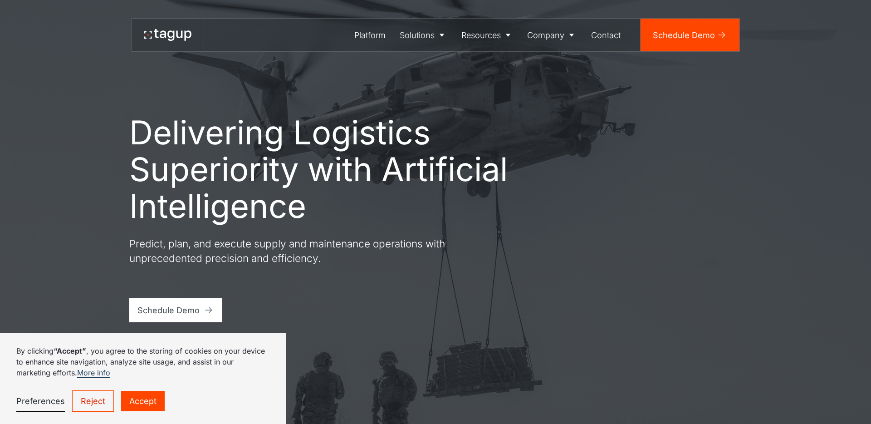 This screenshot has height=424, width=871. Describe the element at coordinates (370, 35) in the screenshot. I see `div: Platform` at that location.